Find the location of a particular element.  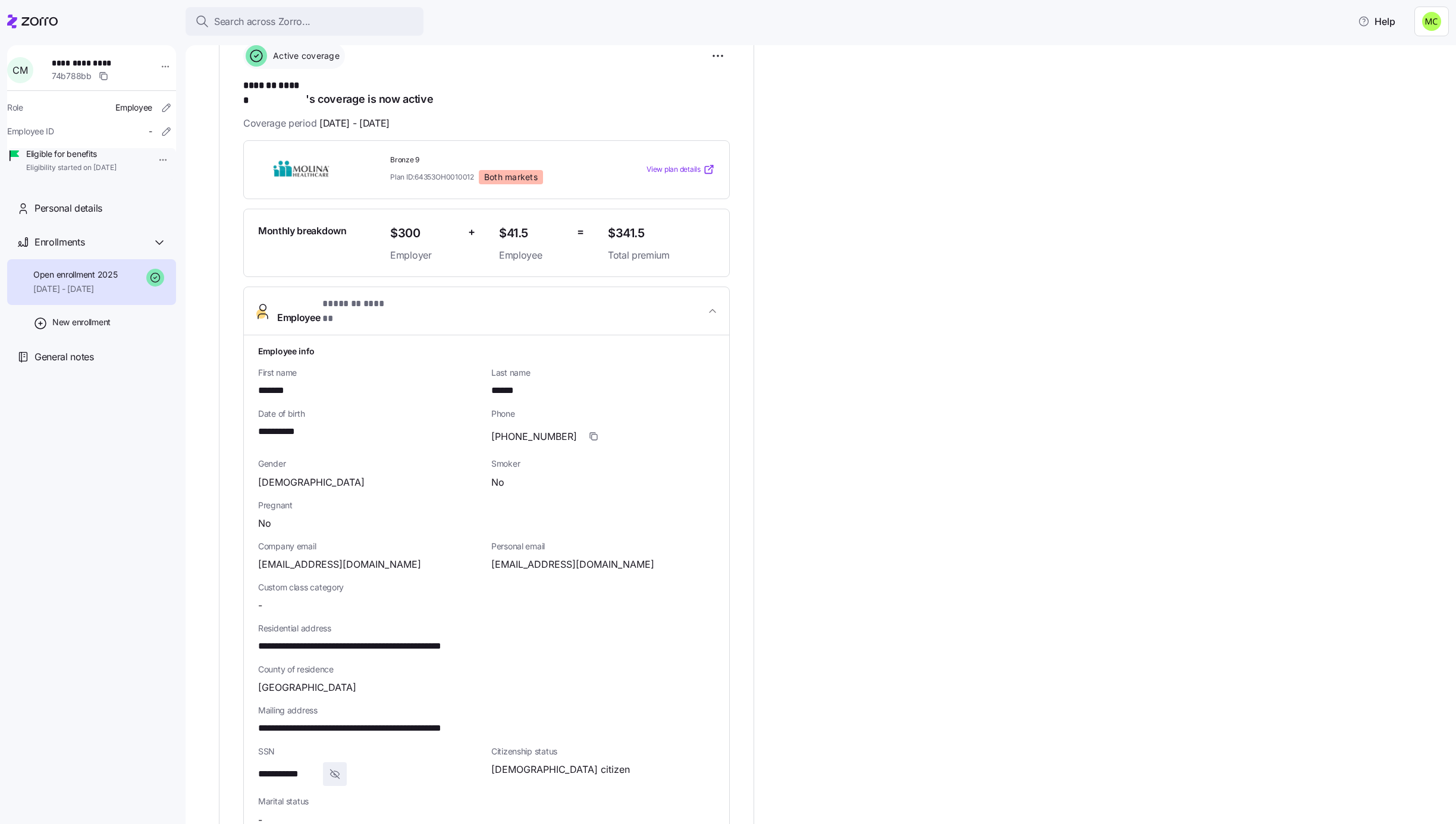

span: Open enrollment 2025 is located at coordinates (75, 275).